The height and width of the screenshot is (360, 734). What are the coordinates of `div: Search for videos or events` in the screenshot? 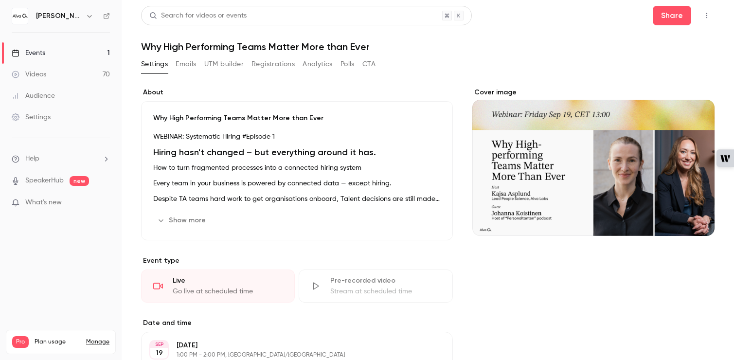 It's located at (198, 16).